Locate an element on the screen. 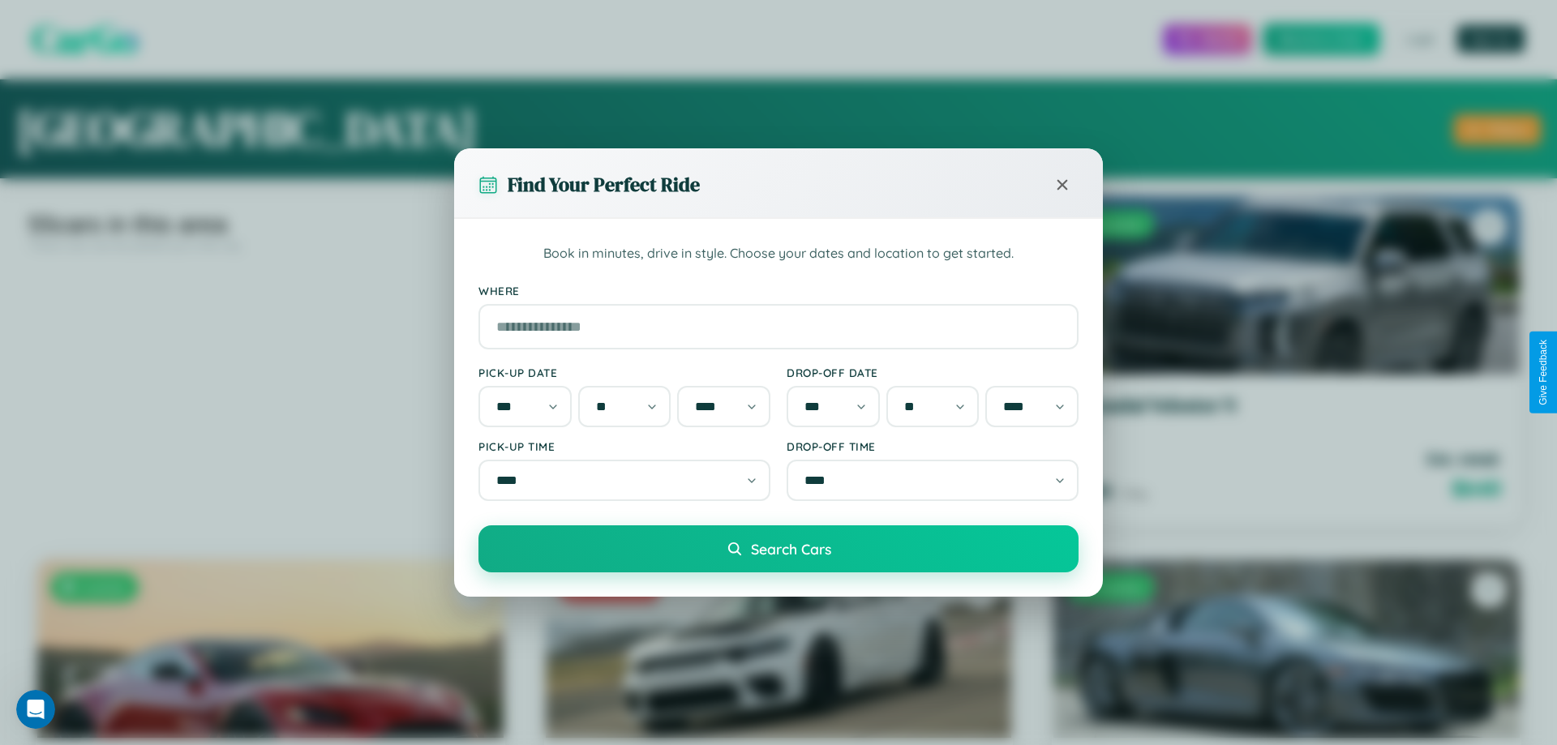 The width and height of the screenshot is (1557, 745). span: Search Cars is located at coordinates (790, 549).